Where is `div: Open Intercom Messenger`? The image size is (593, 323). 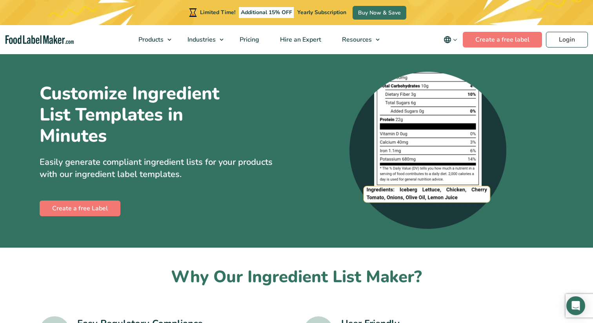 div: Open Intercom Messenger is located at coordinates (575, 305).